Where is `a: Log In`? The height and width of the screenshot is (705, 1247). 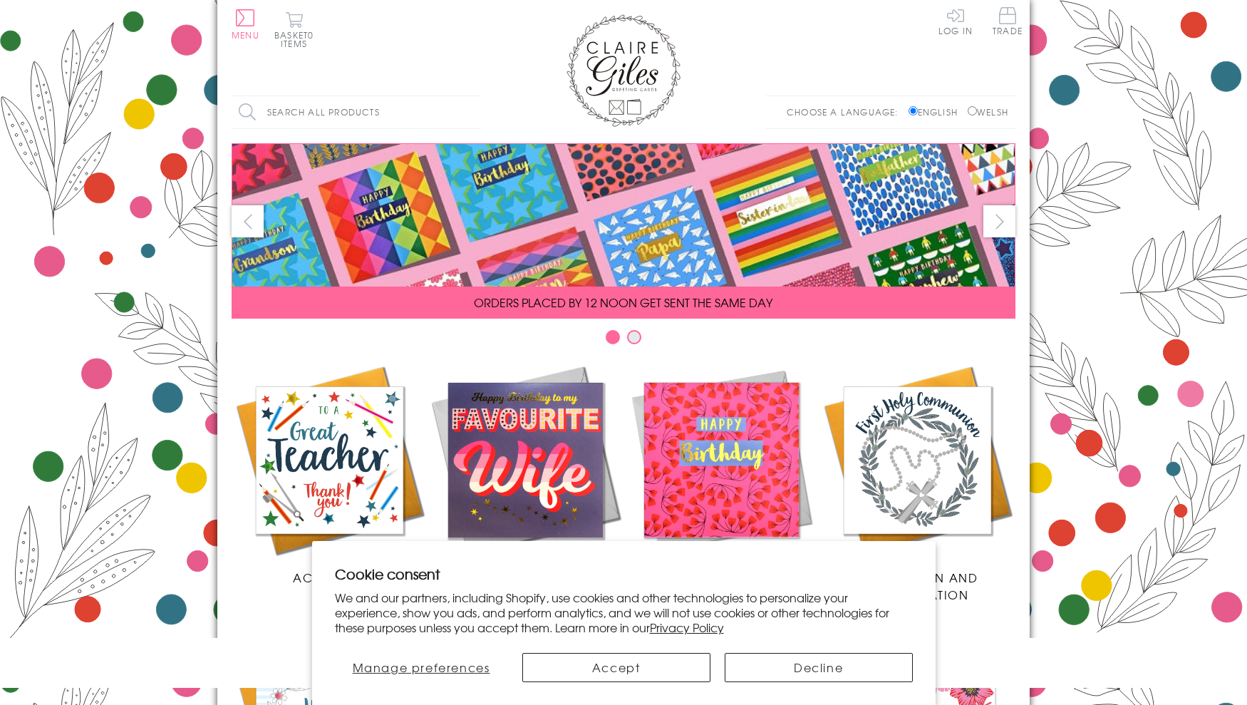 a: Log In is located at coordinates (956, 21).